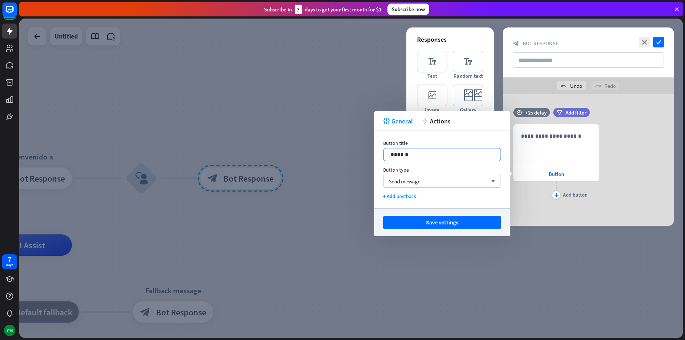 This screenshot has height=340, width=685. I want to click on i: time, so click(519, 112).